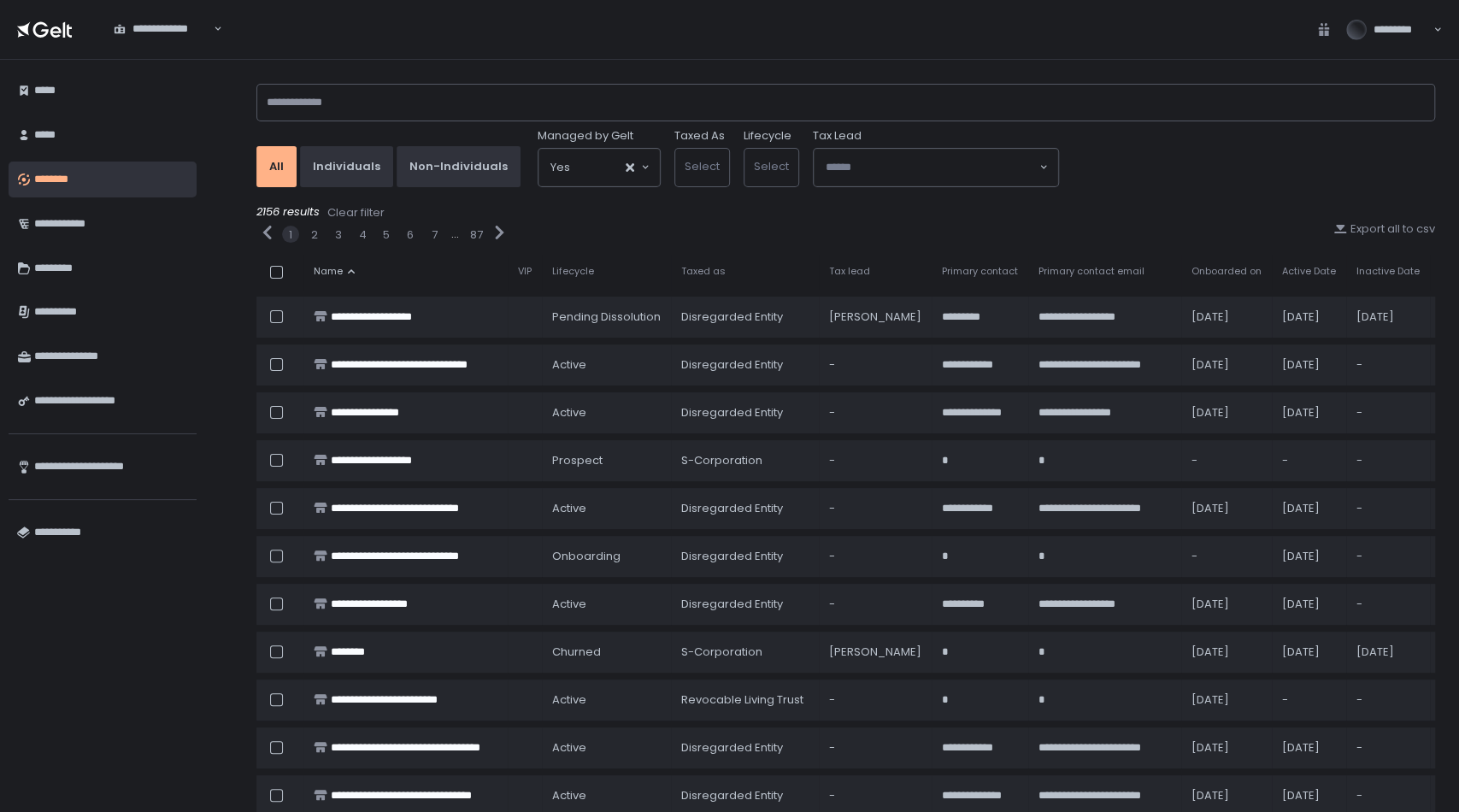 This screenshot has width=1459, height=812. I want to click on span: Primary contact email, so click(1091, 271).